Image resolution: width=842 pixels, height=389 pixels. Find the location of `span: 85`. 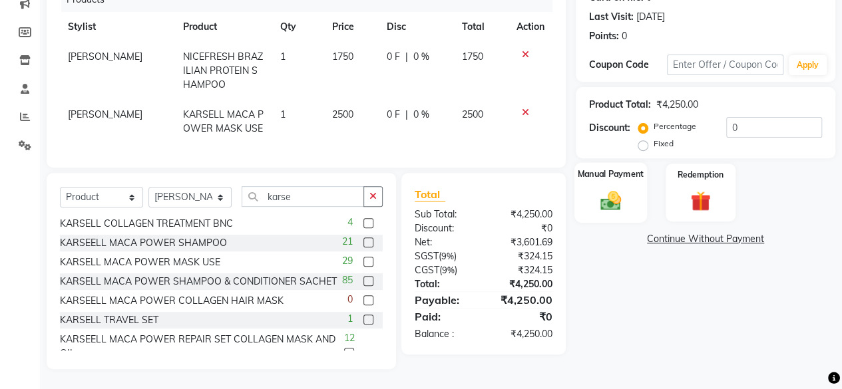

span: 85 is located at coordinates (347, 280).